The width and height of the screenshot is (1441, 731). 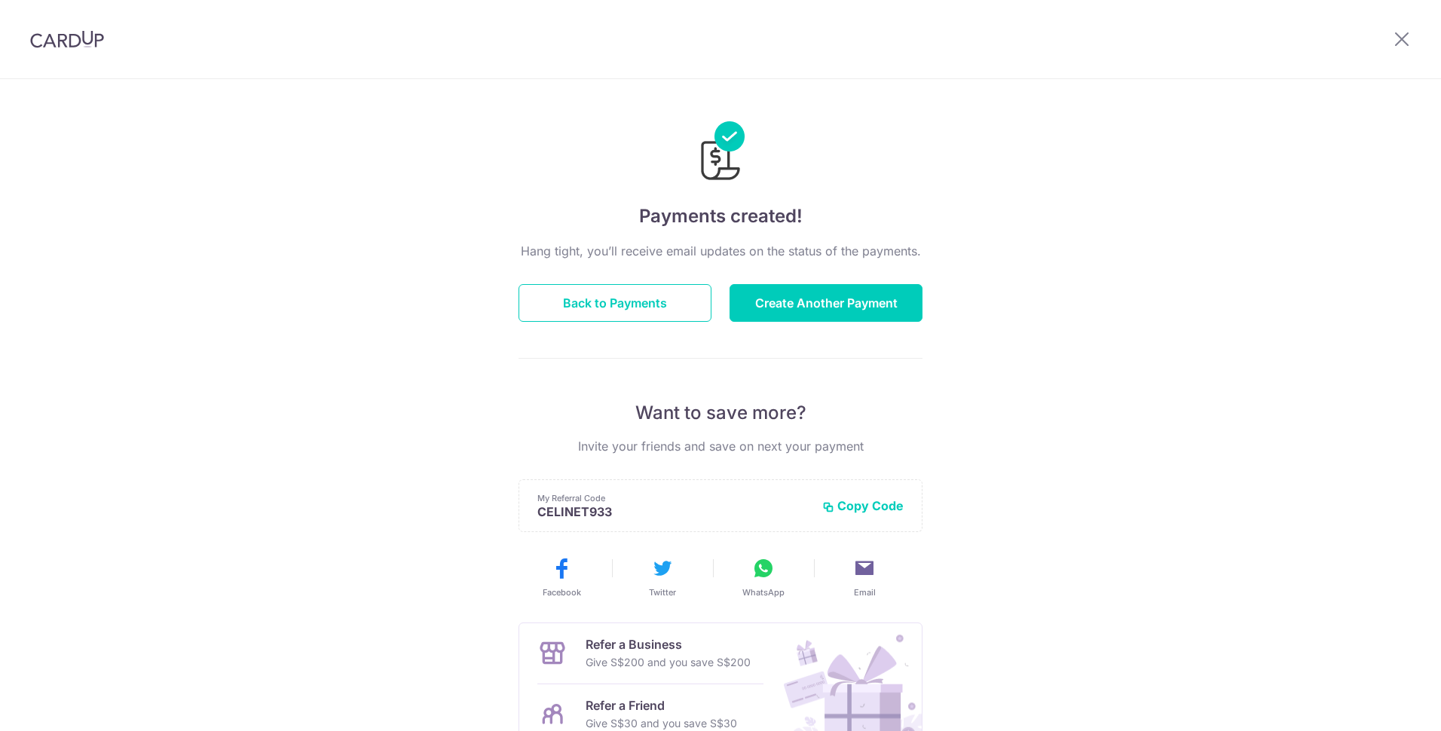 What do you see at coordinates (863, 506) in the screenshot?
I see `button: Copy Code` at bounding box center [863, 506].